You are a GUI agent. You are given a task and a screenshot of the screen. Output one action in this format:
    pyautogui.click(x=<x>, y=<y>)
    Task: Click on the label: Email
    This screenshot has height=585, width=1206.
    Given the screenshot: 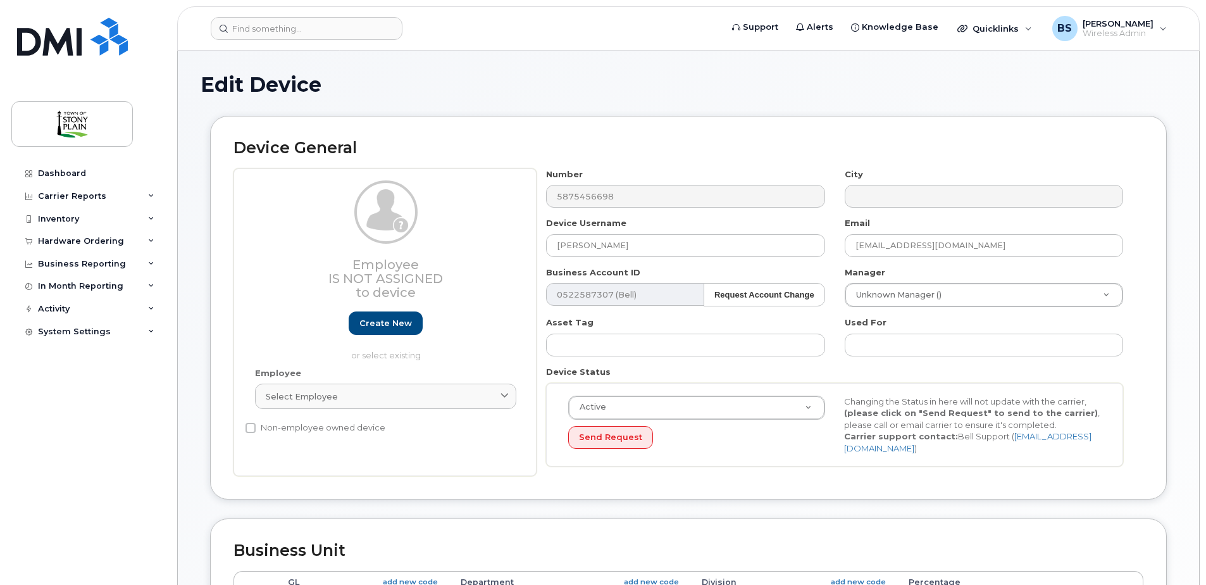 What is the action you would take?
    pyautogui.click(x=857, y=223)
    